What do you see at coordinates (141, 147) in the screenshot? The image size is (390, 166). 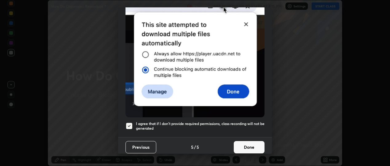 I see `button: Previous` at bounding box center [141, 147].